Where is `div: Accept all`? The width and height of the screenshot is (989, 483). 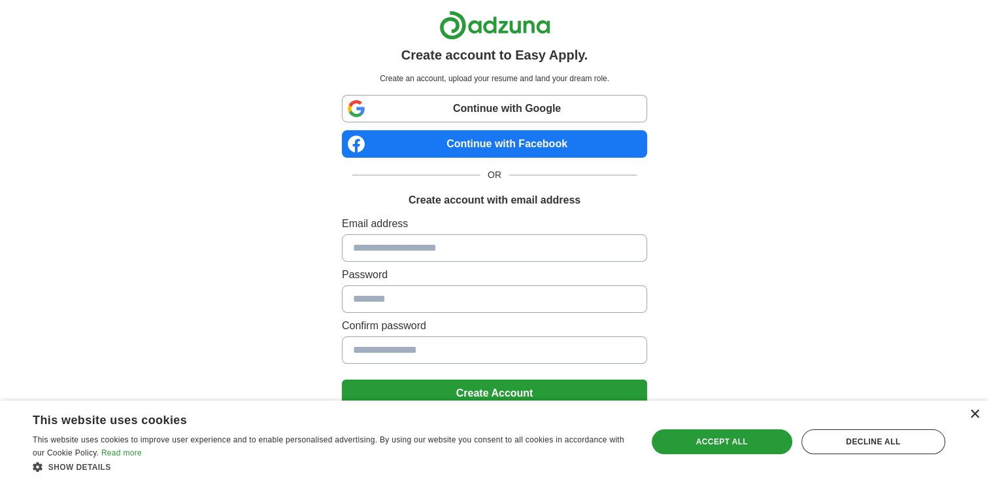 div: Accept all is located at coordinates (722, 441).